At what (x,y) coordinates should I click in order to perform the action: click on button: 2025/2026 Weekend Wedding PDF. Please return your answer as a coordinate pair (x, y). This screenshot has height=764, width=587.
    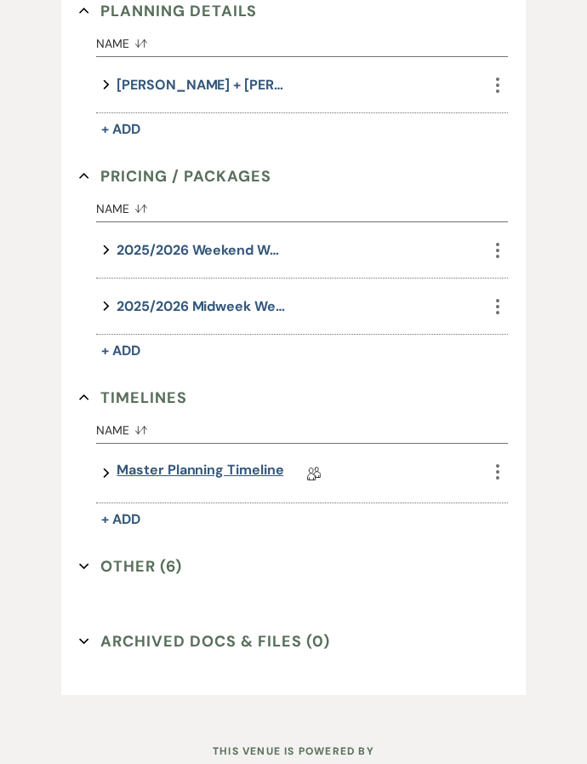
    Looking at the image, I should click on (202, 249).